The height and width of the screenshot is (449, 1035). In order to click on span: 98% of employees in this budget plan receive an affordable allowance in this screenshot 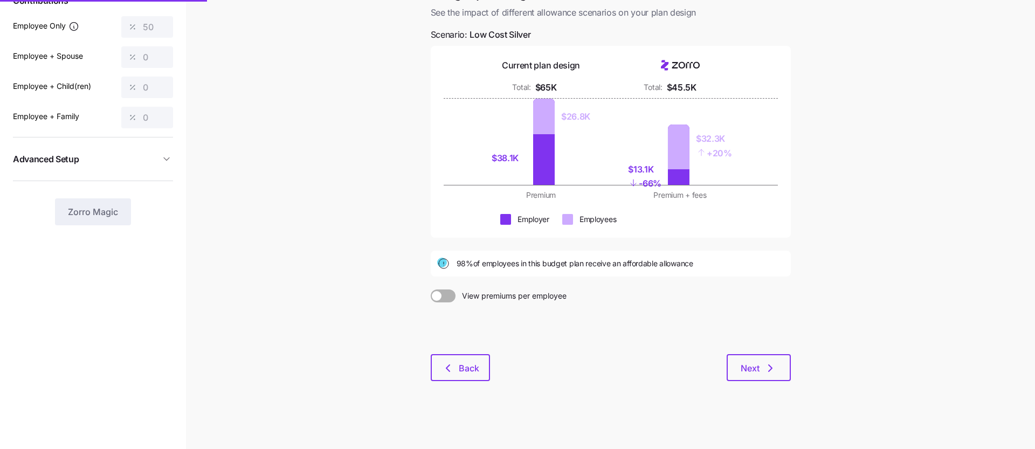, I will do `click(575, 264)`.